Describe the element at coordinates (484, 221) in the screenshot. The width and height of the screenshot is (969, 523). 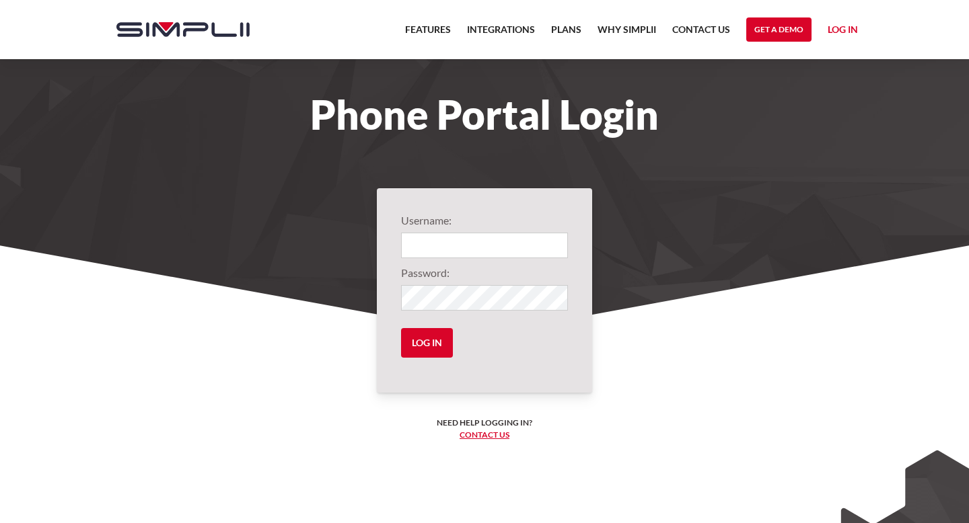
I see `label: Username:` at that location.